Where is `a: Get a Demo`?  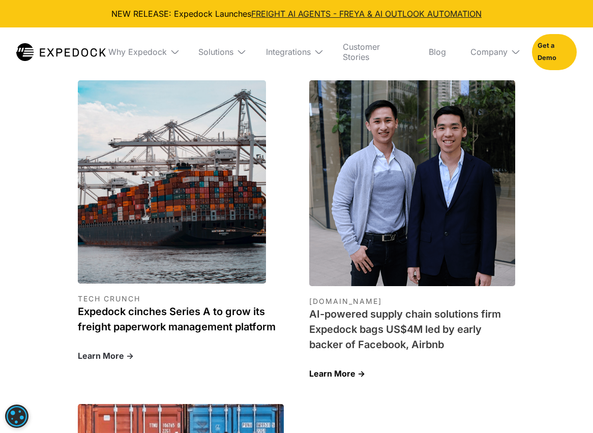
a: Get a Demo is located at coordinates (554, 52).